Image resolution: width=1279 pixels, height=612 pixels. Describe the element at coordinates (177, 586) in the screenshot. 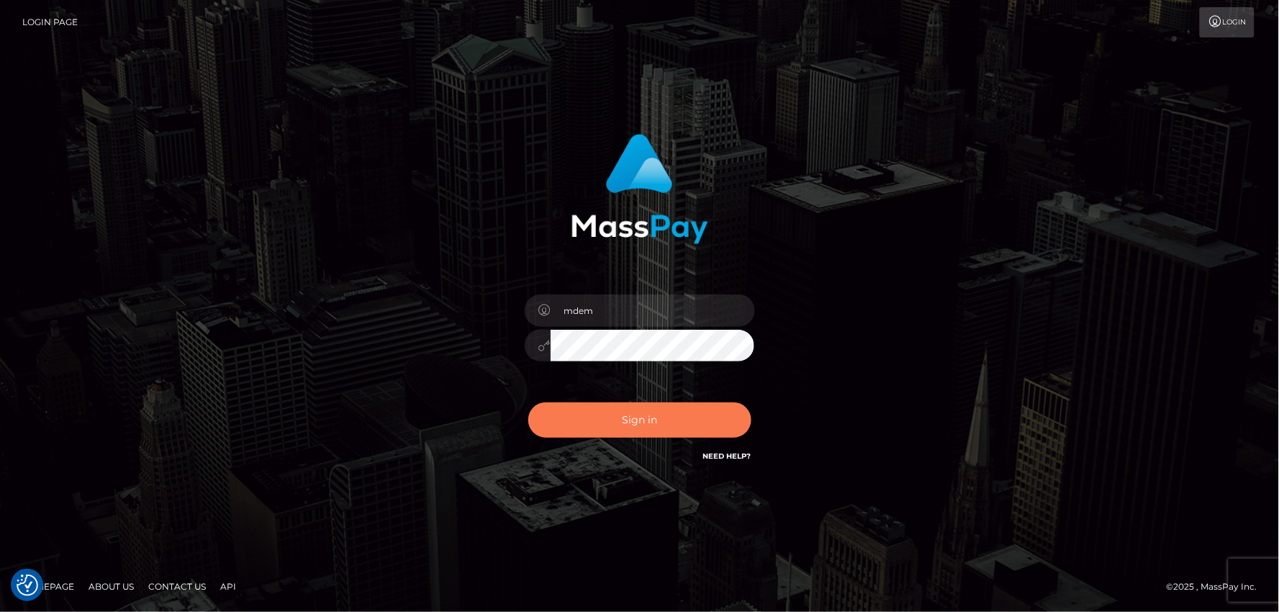

I see `a: Contact Us` at that location.